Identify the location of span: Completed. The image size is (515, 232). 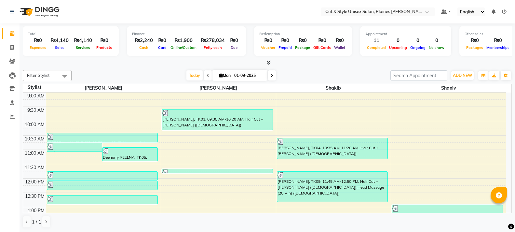
(377, 48).